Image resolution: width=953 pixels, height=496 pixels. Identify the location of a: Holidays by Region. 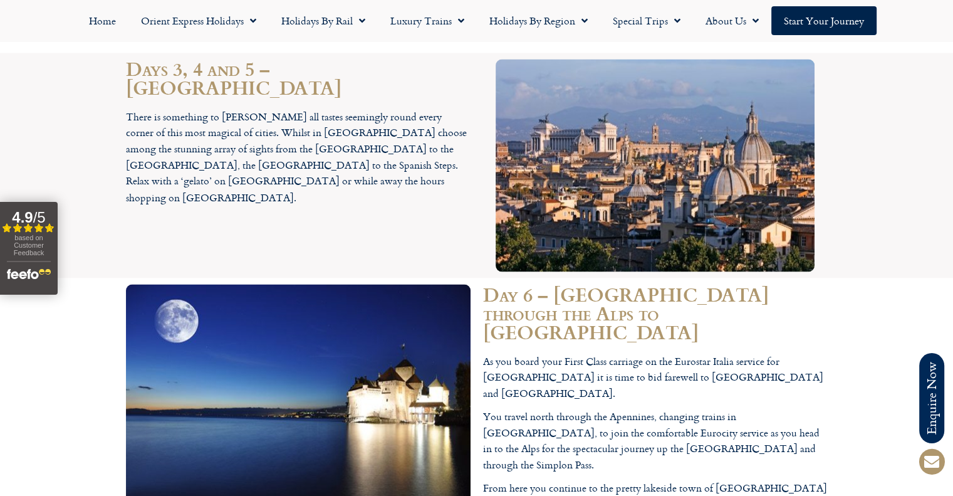
(538, 21).